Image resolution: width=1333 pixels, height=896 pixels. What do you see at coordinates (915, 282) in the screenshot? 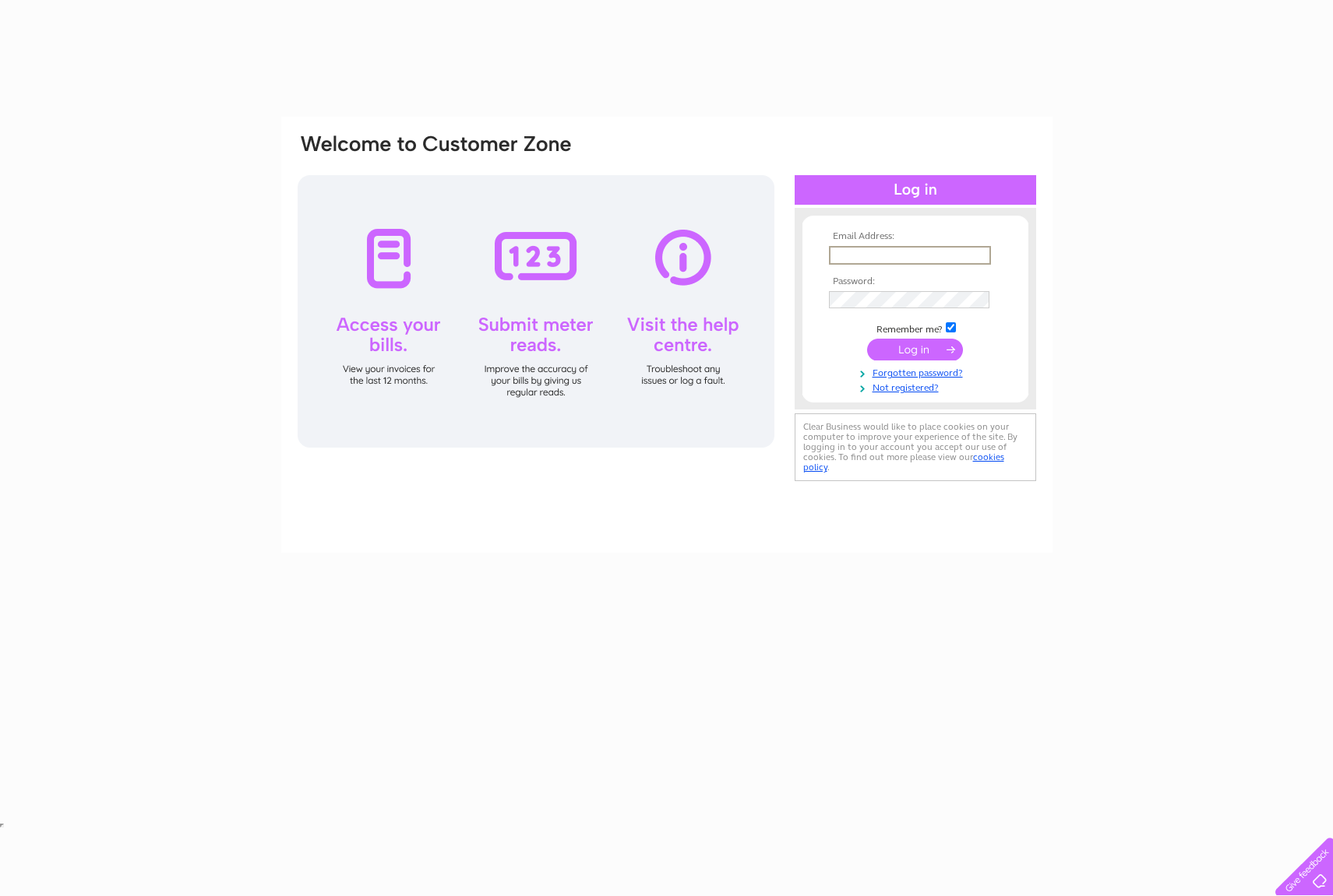
I see `th: Password:` at bounding box center [915, 282].